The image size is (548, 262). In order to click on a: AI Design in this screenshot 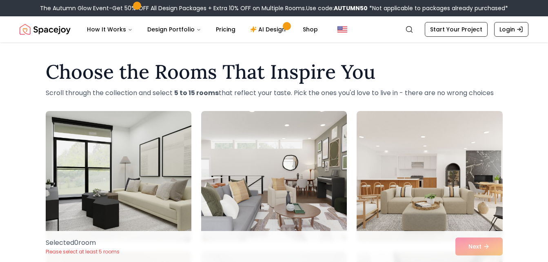, I will do `click(269, 29)`.